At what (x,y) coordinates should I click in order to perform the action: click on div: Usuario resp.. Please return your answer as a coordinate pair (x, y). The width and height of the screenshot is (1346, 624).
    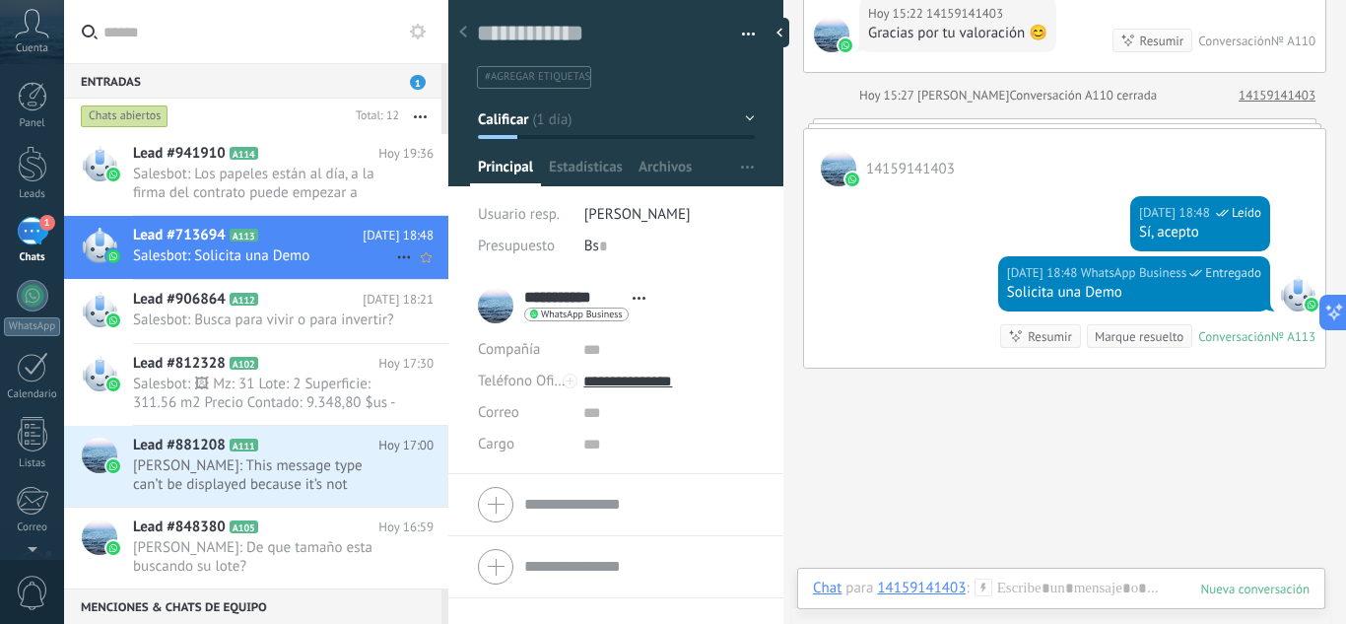
    Looking at the image, I should click on (523, 215).